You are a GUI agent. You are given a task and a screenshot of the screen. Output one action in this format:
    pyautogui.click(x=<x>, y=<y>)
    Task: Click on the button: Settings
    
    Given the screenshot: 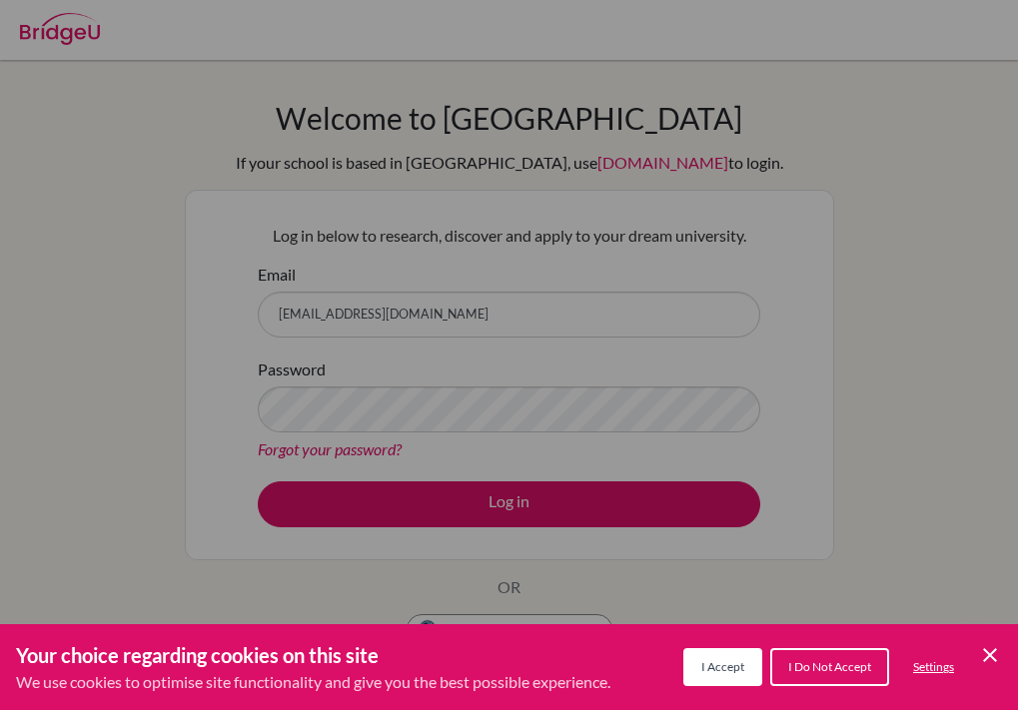 What is the action you would take?
    pyautogui.click(x=933, y=667)
    